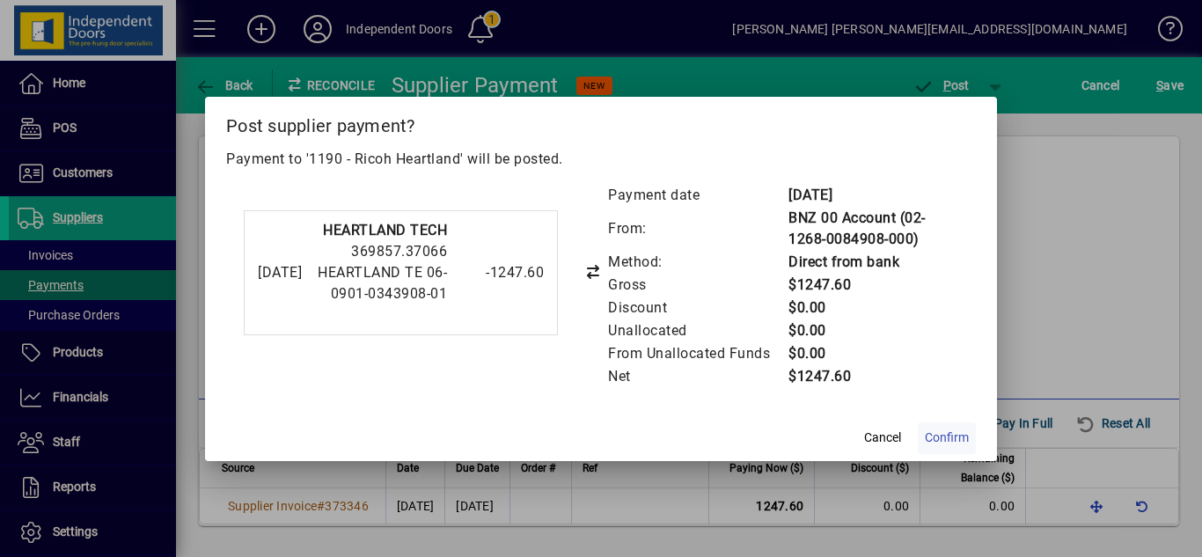  Describe the element at coordinates (697, 308) in the screenshot. I see `td: Discount` at that location.